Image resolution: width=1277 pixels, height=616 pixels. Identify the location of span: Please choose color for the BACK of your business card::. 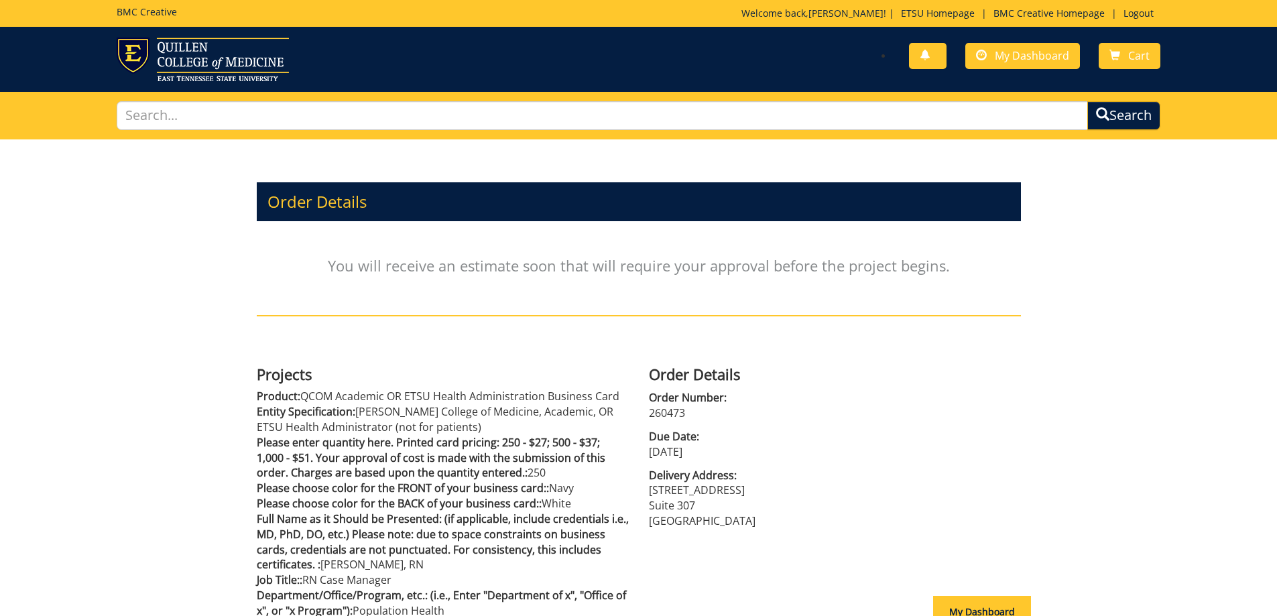
(399, 504).